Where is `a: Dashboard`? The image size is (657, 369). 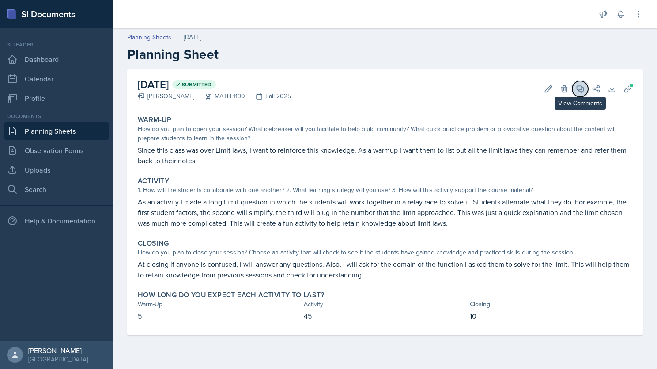
a: Dashboard is located at coordinates (57, 59).